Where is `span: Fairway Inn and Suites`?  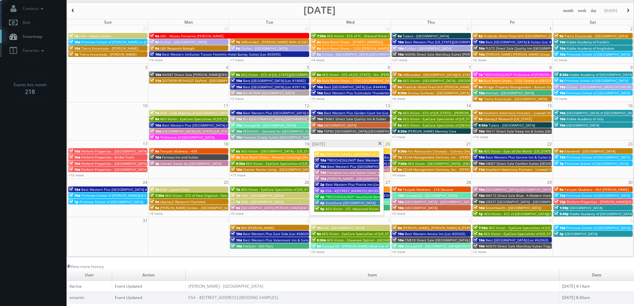 span: Fairway Inn and Suites is located at coordinates (180, 157).